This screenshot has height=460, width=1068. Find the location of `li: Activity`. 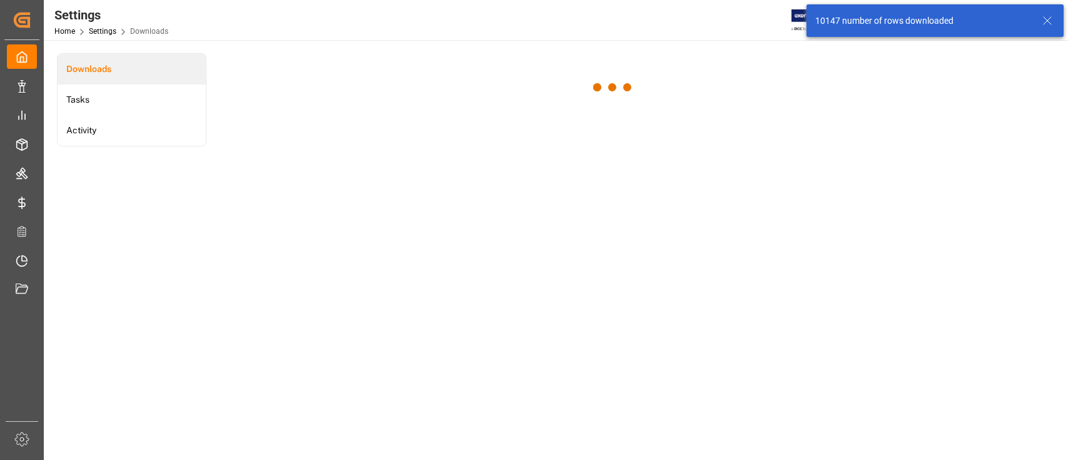

li: Activity is located at coordinates (131, 130).